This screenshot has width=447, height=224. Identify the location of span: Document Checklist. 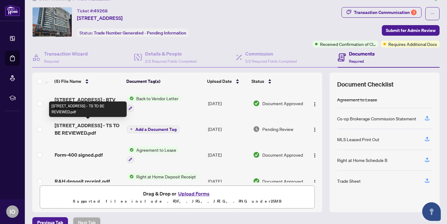
(366, 84).